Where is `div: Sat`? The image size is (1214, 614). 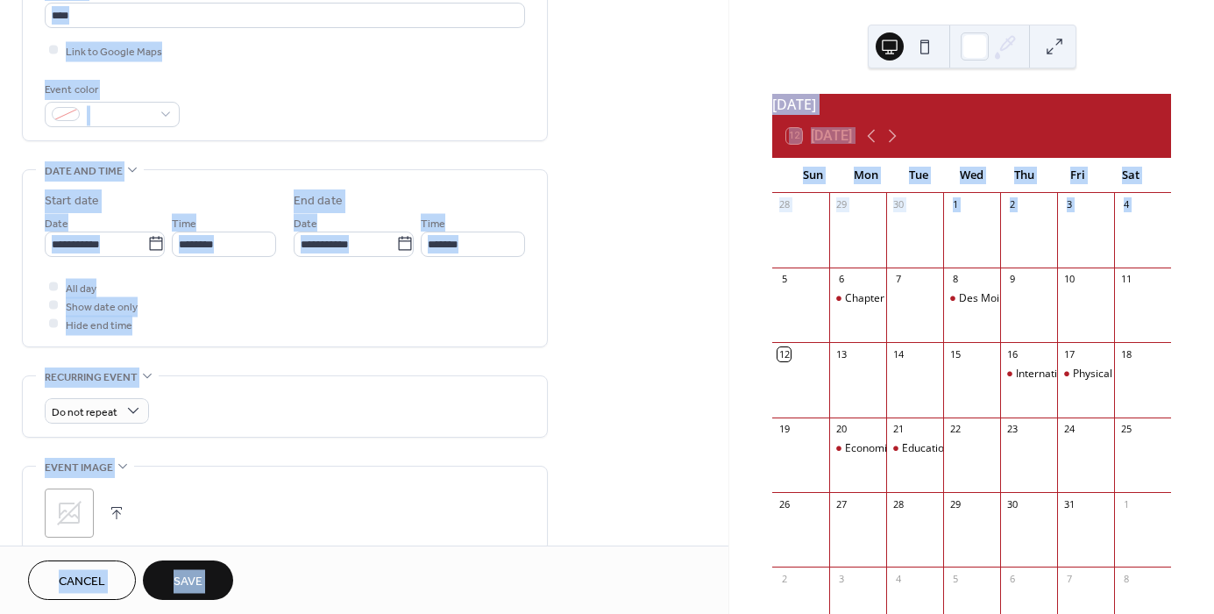
div: Sat is located at coordinates (1131, 175).